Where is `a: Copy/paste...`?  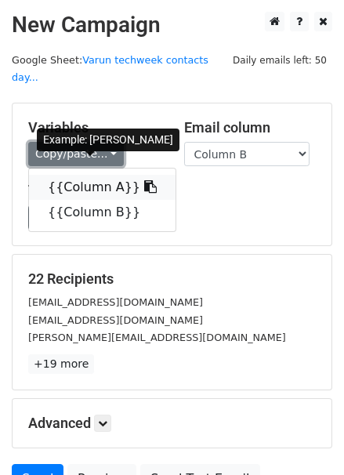
a: Copy/paste... is located at coordinates (76, 154).